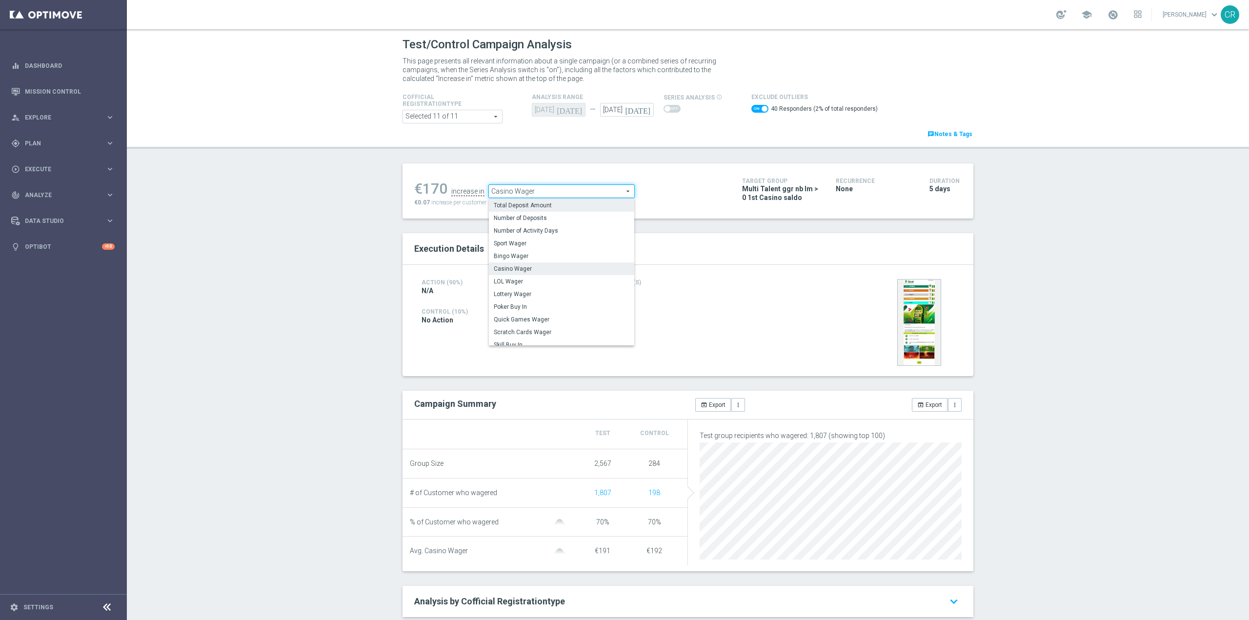 This screenshot has width=1249, height=620. Describe the element at coordinates (688, 601) in the screenshot. I see `a: Analysis by Cofficial Registrationtype keyboard_arrow_down` at that location.